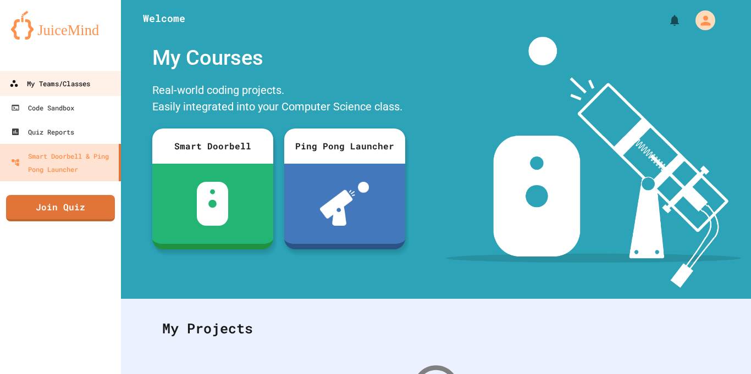 This screenshot has width=751, height=374. What do you see at coordinates (279, 58) in the screenshot?
I see `div: My Courses` at bounding box center [279, 58].